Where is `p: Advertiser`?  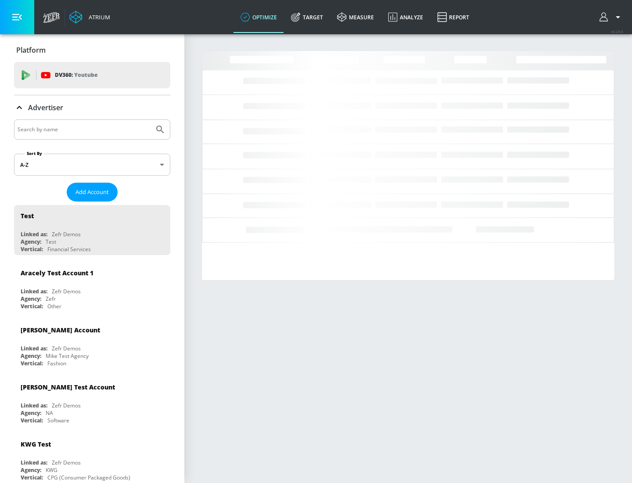 p: Advertiser is located at coordinates (46, 108).